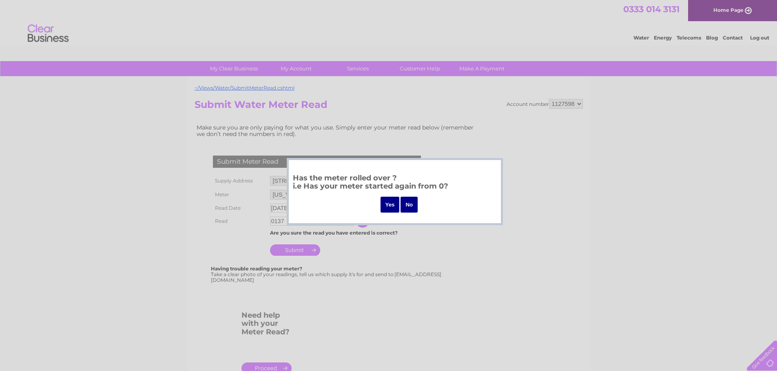  Describe the element at coordinates (409, 205) in the screenshot. I see `input: No` at that location.